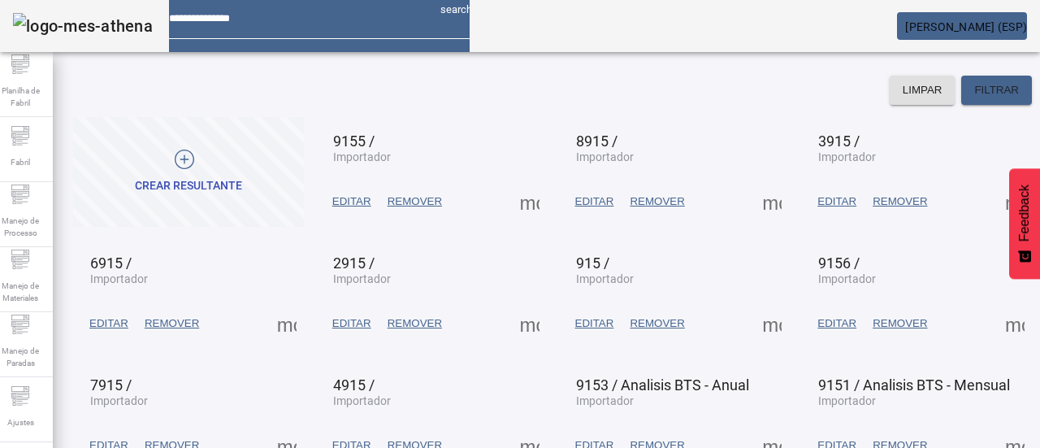 Image resolution: width=1040 pixels, height=448 pixels. What do you see at coordinates (20, 422) in the screenshot?
I see `span: Ajustes` at bounding box center [20, 422].